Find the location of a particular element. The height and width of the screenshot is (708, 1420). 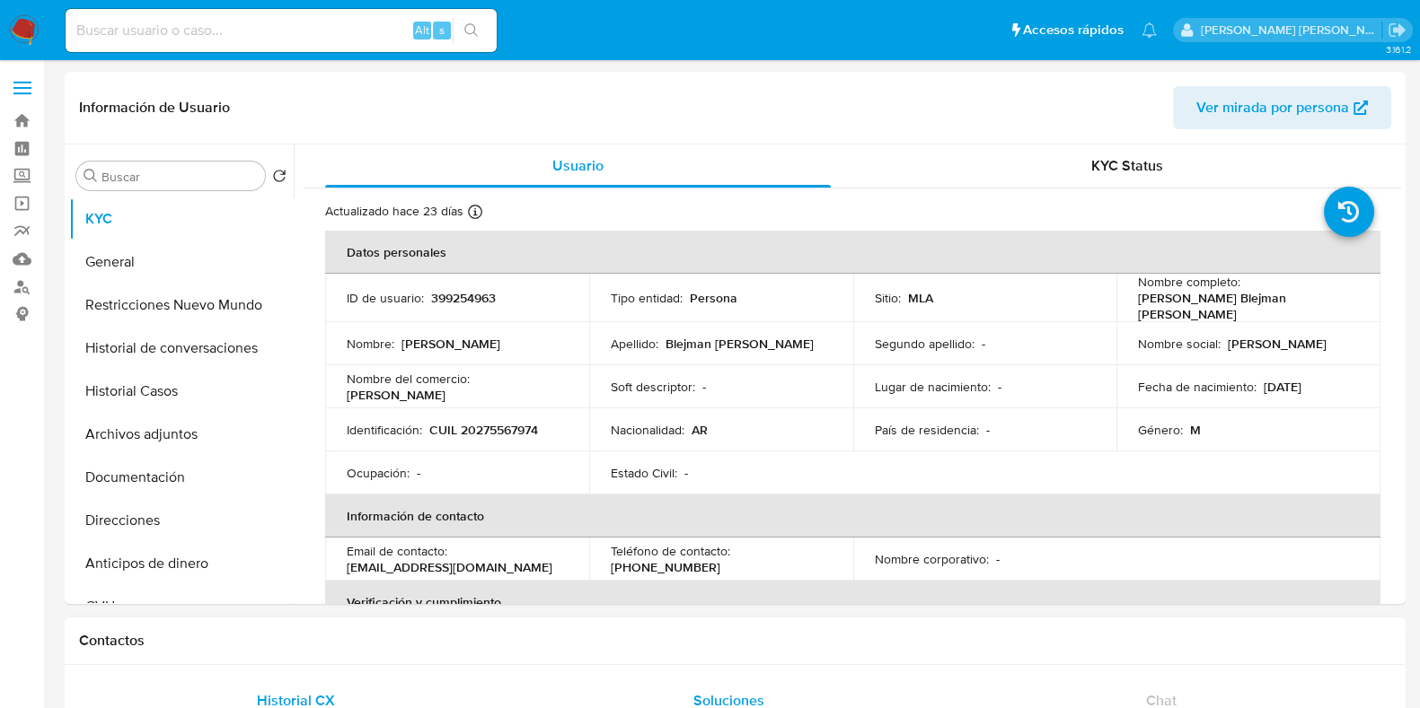

p: Nombre : is located at coordinates (370, 344).